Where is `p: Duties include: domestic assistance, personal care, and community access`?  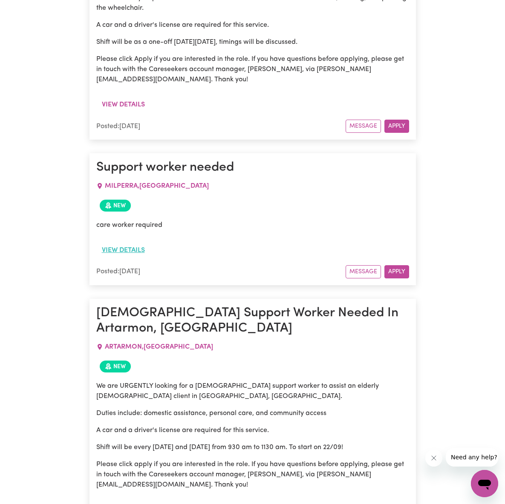 p: Duties include: domestic assistance, personal care, and community access is located at coordinates (253, 414).